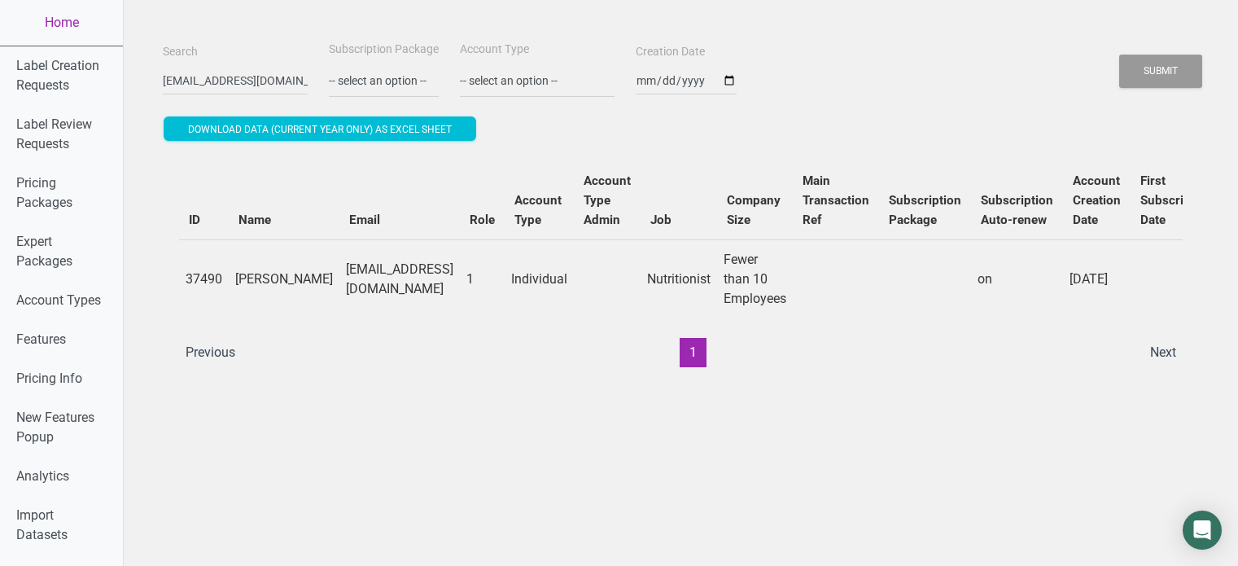 The width and height of the screenshot is (1238, 566). Describe the element at coordinates (670, 52) in the screenshot. I see `label: Creation Date` at that location.